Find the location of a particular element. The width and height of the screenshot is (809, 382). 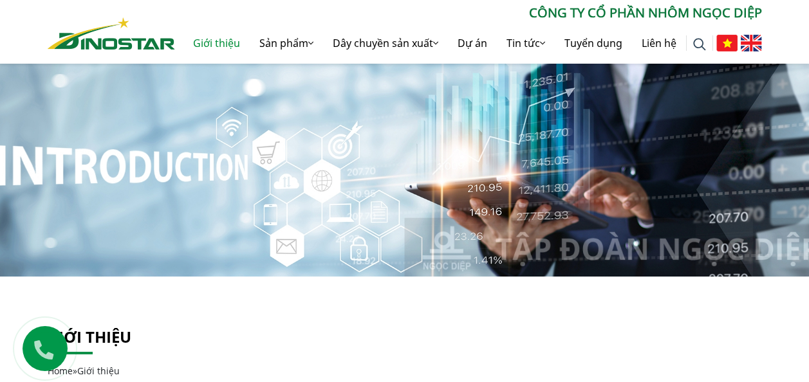

a: Sản phẩm is located at coordinates (286, 43).